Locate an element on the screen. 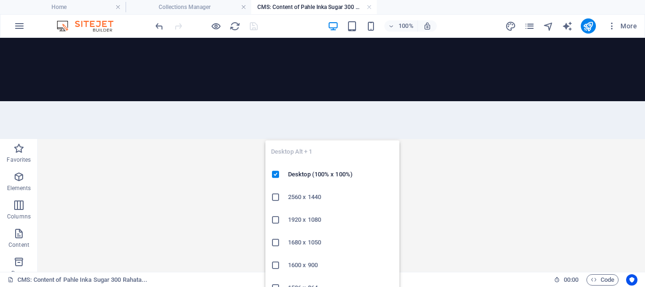 The image size is (645, 287). i: Publish is located at coordinates (588, 26).